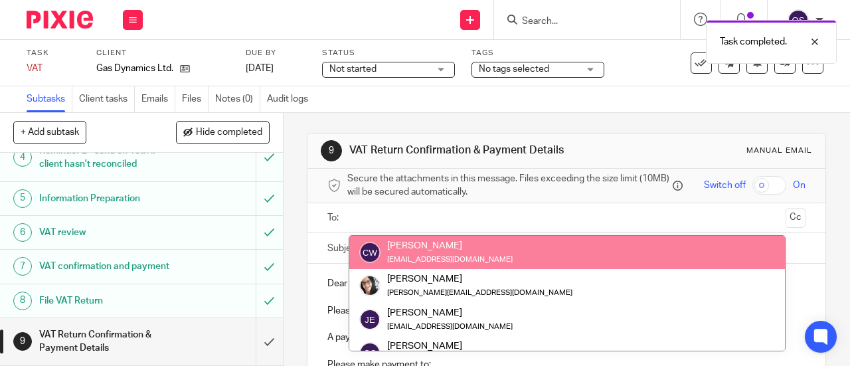 The height and width of the screenshot is (366, 850). I want to click on span: On, so click(799, 185).